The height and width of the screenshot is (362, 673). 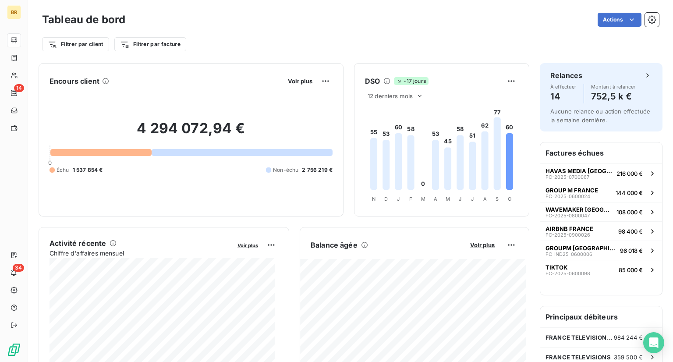 What do you see at coordinates (88, 170) in the screenshot?
I see `span: 1 537 854 €` at bounding box center [88, 170].